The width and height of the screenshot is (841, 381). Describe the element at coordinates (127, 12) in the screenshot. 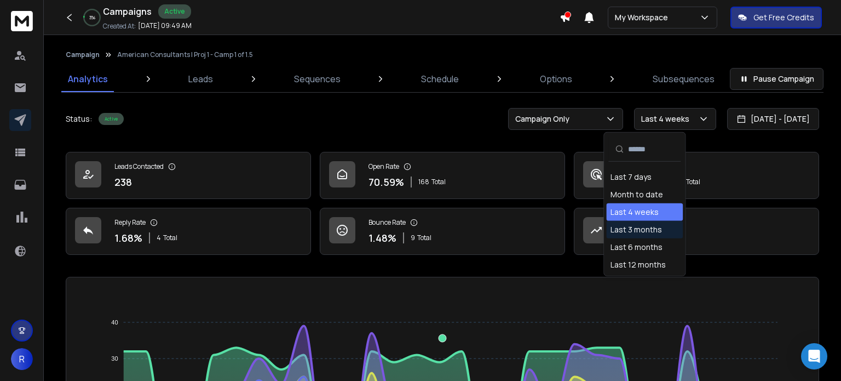

I see `h1: Campaigns` at that location.